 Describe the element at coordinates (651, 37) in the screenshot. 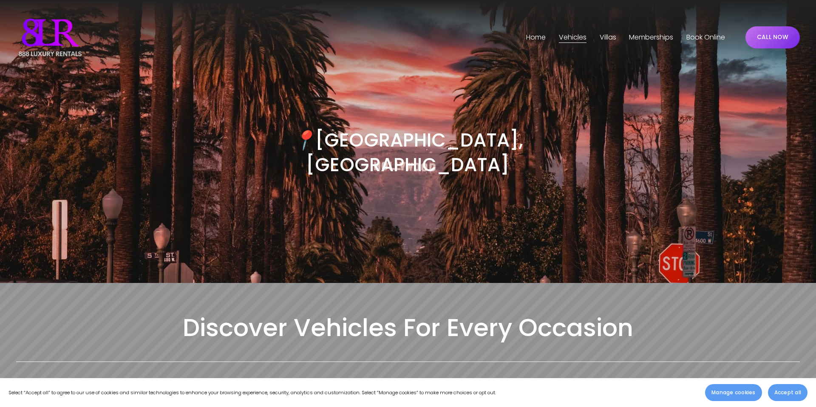

I see `a: Memberships` at that location.